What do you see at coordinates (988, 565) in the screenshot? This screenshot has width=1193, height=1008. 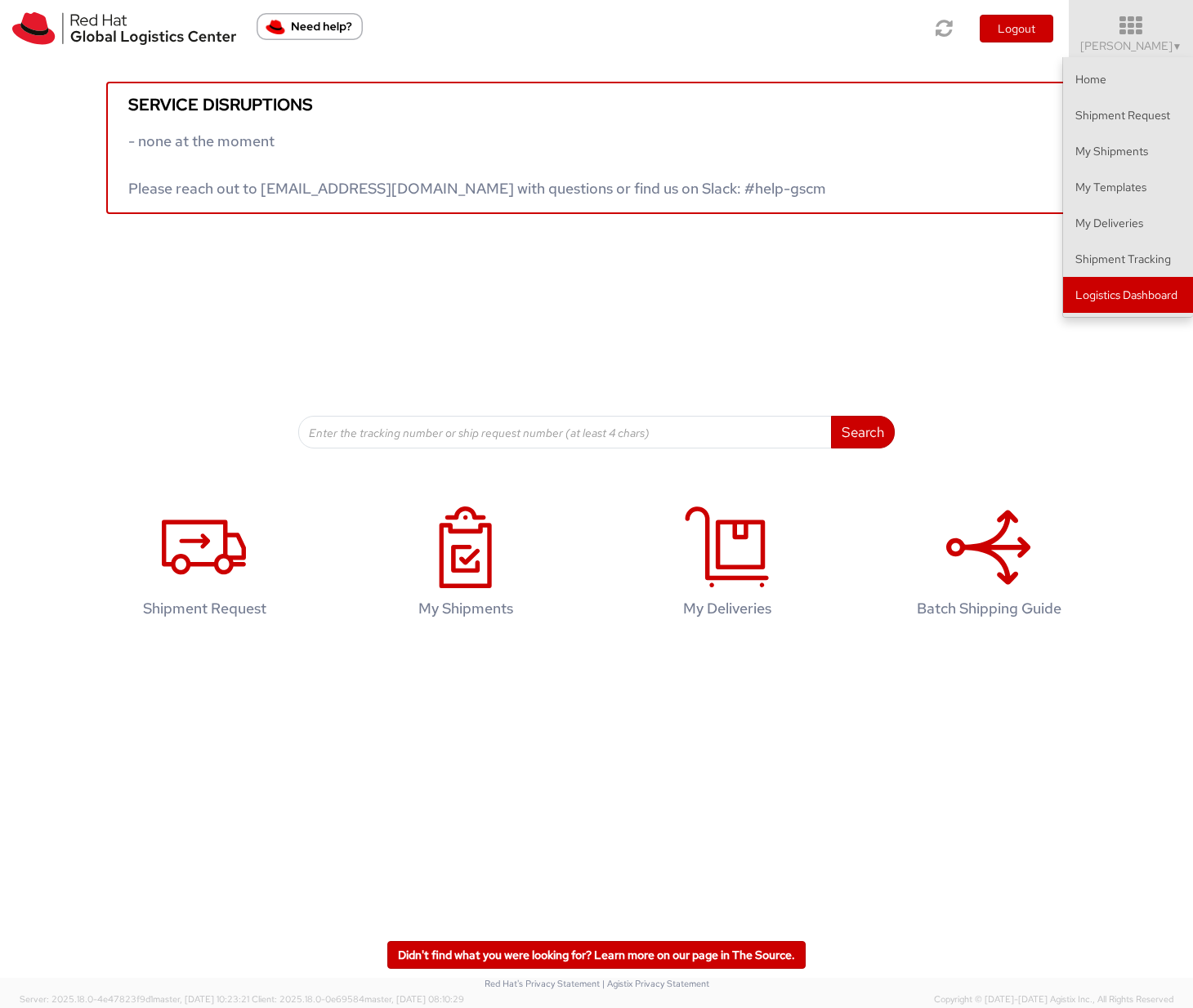 I see `a: Batch Shipping Guide` at bounding box center [988, 565].